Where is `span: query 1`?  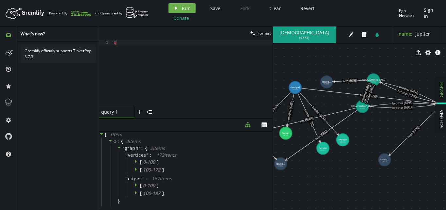
span: query 1 is located at coordinates (114, 112).